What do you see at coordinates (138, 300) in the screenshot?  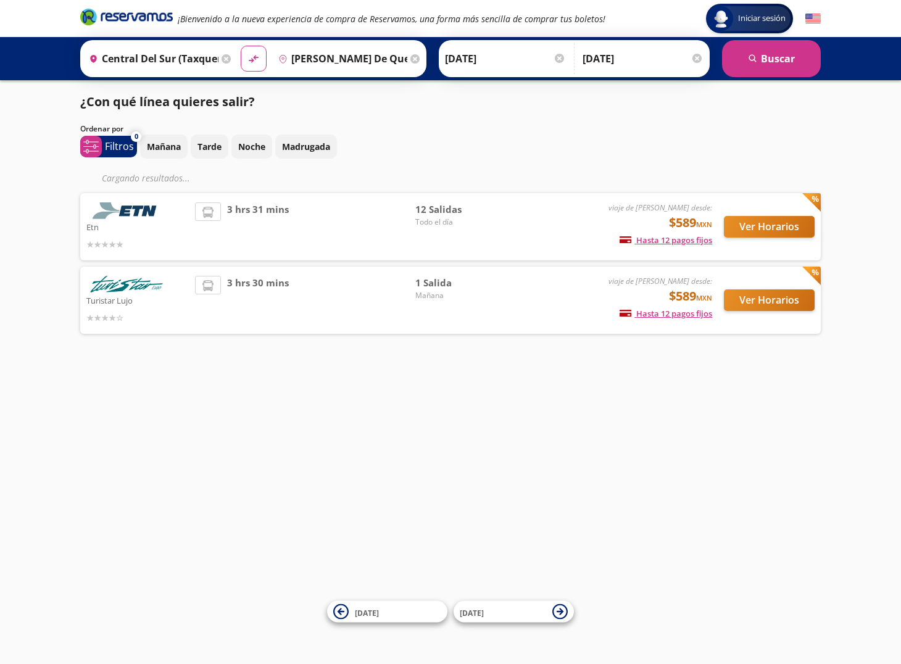 I see `p: Turistar Lujo` at bounding box center [138, 300].